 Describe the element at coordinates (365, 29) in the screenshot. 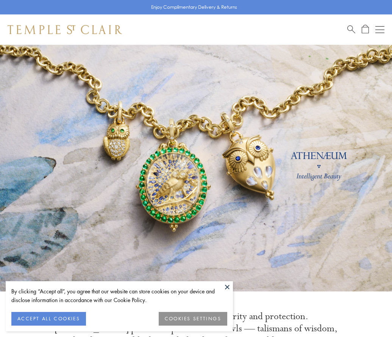

I see `a: Open Shopping Bag` at that location.